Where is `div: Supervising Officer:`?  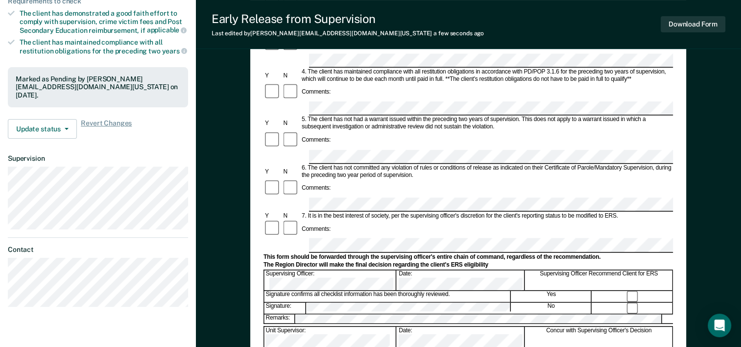
div: Supervising Officer: is located at coordinates (331, 280).